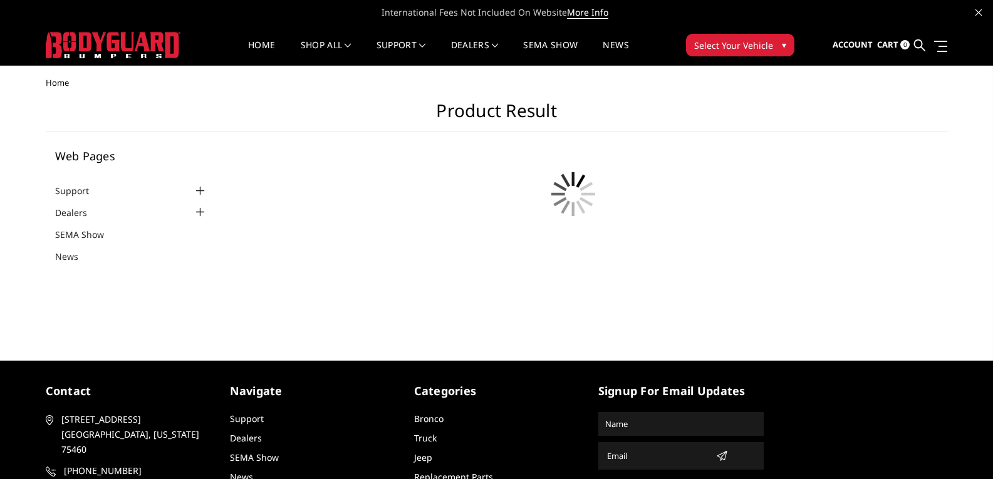 The image size is (993, 479). I want to click on h5: Navigate, so click(313, 391).